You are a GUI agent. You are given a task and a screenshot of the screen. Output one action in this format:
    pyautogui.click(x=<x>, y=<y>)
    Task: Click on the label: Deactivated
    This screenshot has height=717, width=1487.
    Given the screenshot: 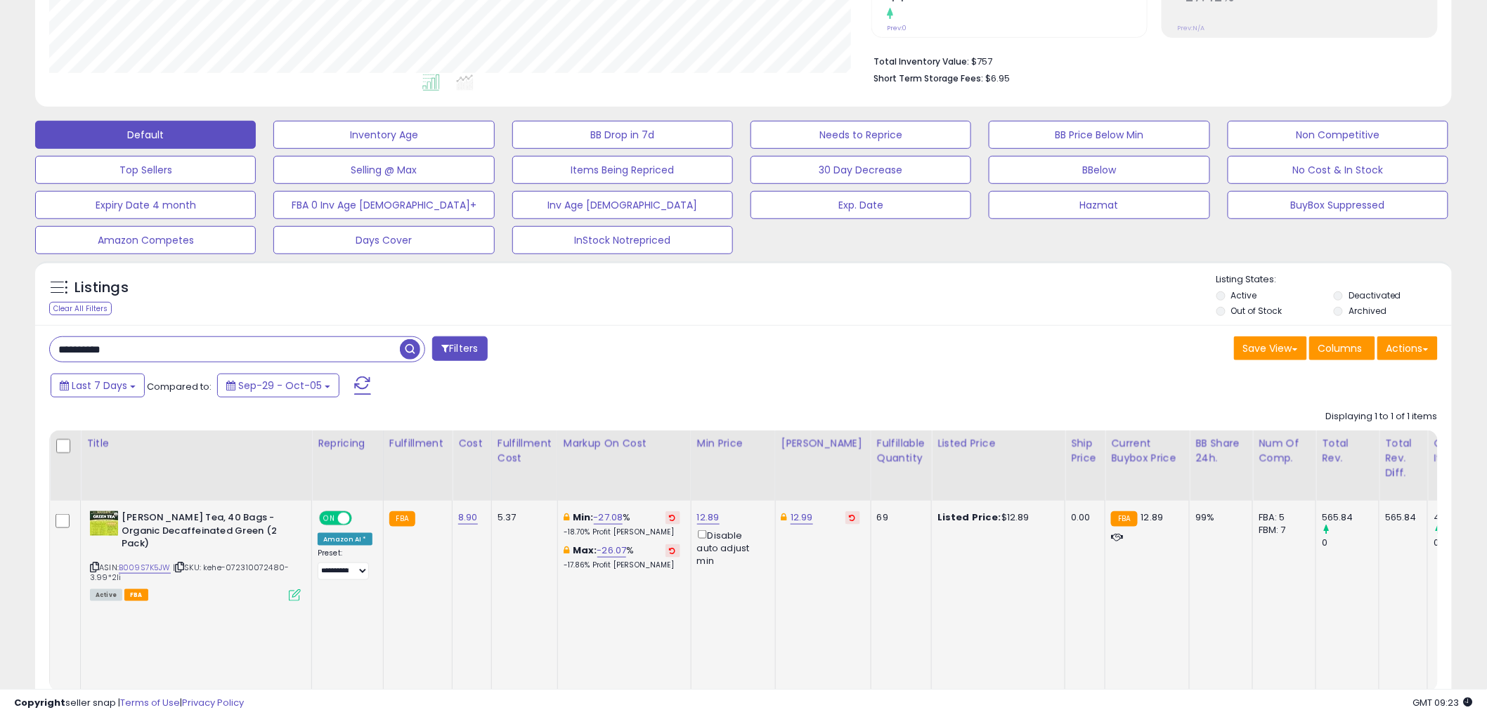 What is the action you would take?
    pyautogui.click(x=1375, y=295)
    